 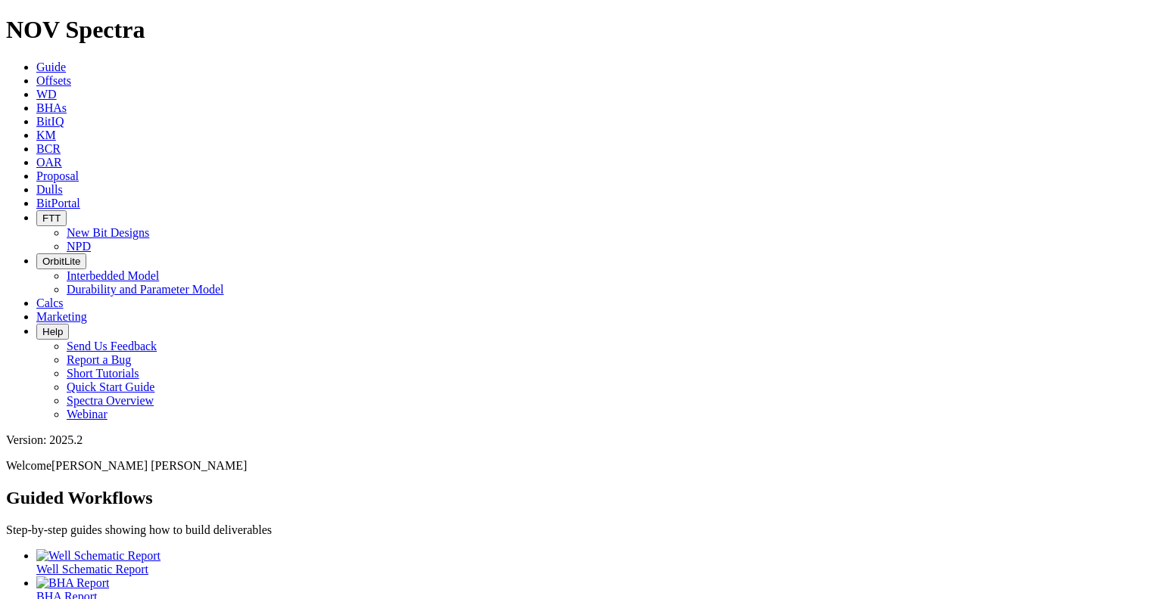 I want to click on span: Well Schematic Report, so click(x=92, y=569).